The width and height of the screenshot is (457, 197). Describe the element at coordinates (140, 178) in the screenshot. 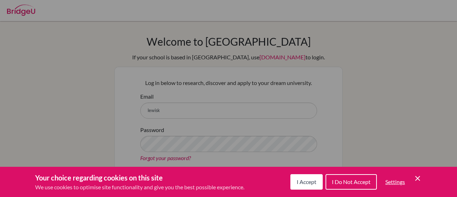

I see `h3: Your choice regarding cookies on this site` at that location.